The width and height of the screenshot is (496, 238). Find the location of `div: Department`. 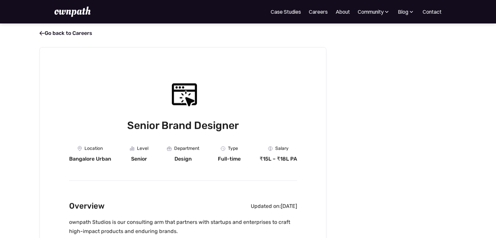

div: Department is located at coordinates (187, 149).